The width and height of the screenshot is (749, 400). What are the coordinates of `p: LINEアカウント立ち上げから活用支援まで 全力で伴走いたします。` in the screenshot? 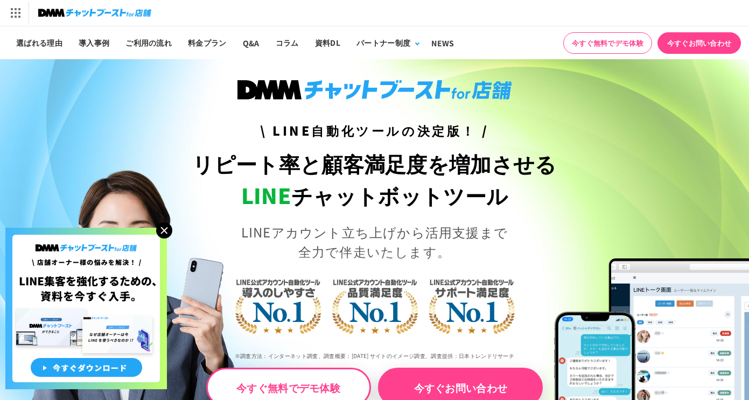 It's located at (375, 242).